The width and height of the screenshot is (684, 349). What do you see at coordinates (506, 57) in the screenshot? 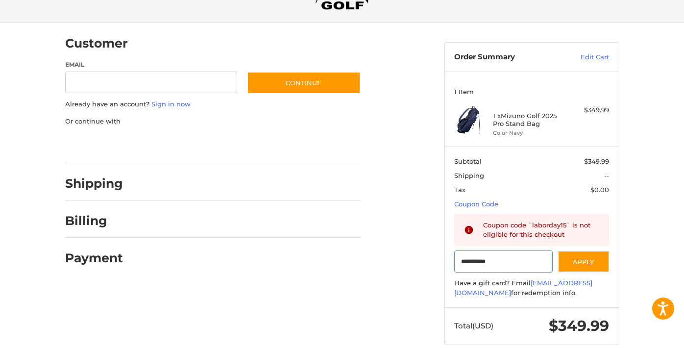
I see `h3: Order Summary` at bounding box center [506, 57].